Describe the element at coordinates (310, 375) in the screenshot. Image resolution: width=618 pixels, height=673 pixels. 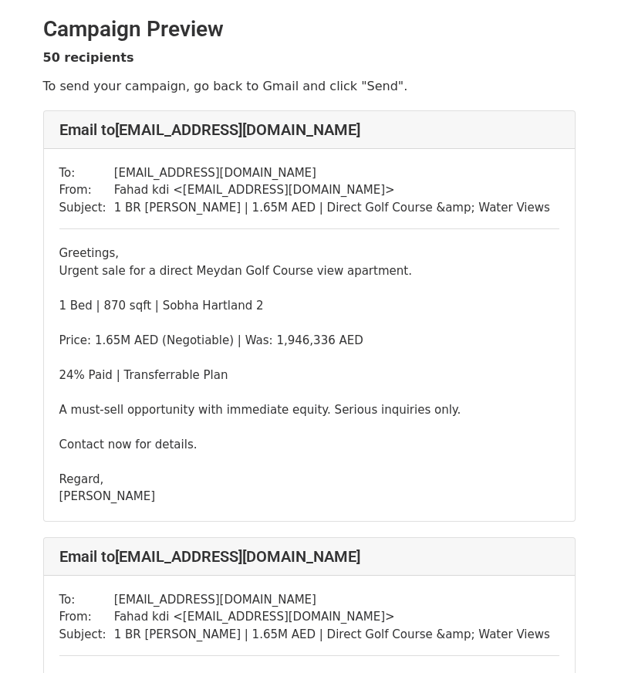
I see `div: Greetings, Urgent sale for a direct Meydan Golf Course view apartment. 1 Bed | 870 sqft | Sobha H...` at that location.